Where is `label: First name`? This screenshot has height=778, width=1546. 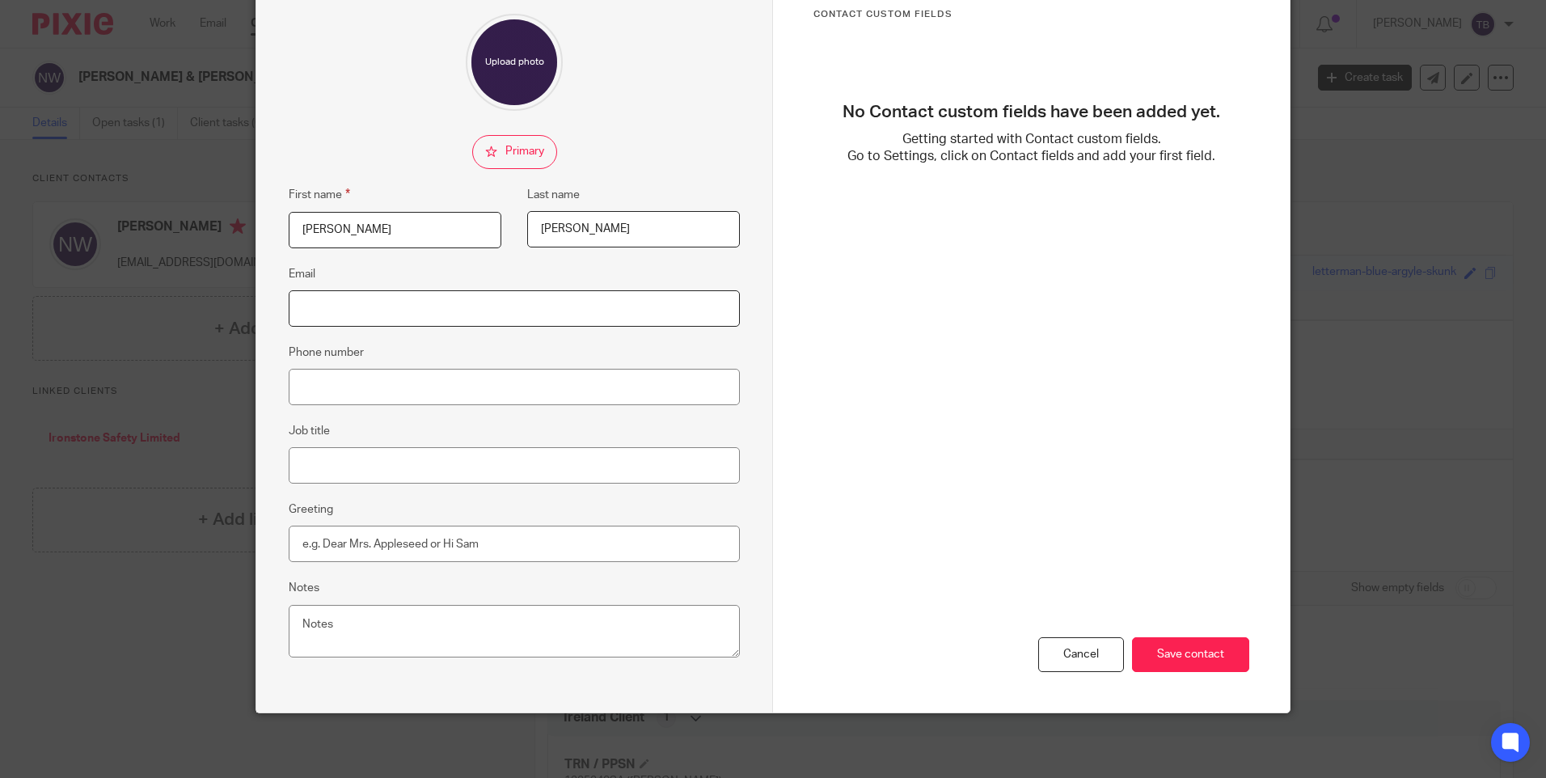
label: First name is located at coordinates (319, 194).